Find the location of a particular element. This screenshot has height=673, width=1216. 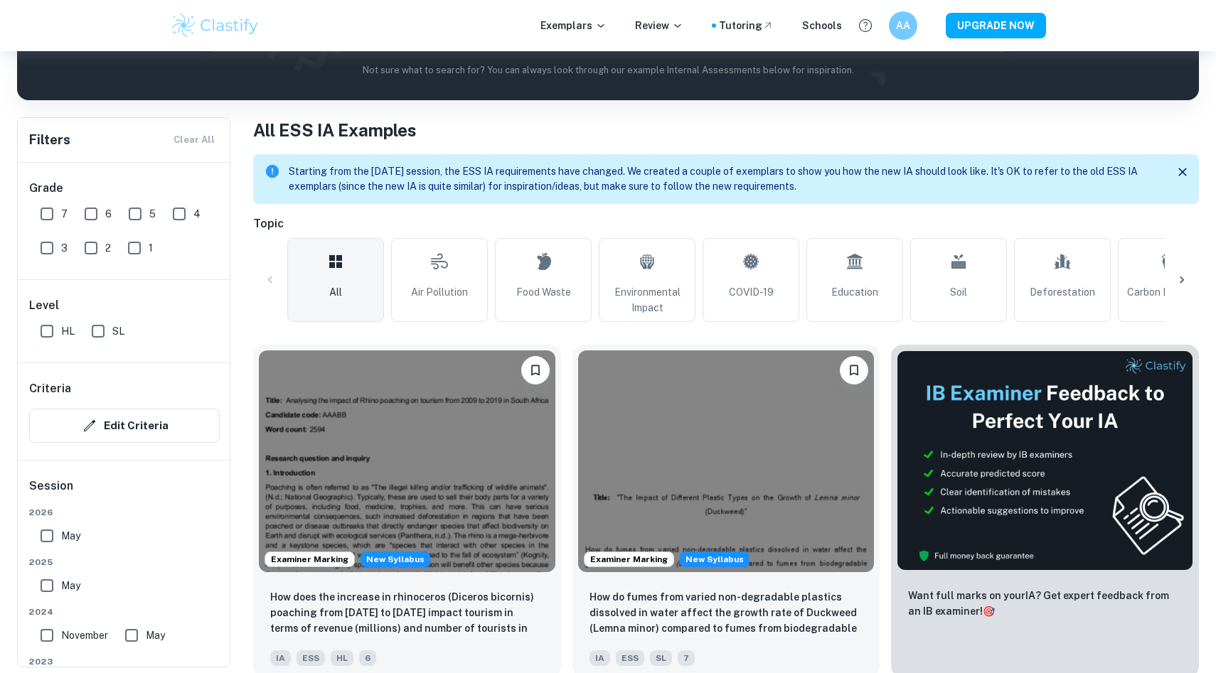

button: Edit Criteria is located at coordinates (124, 426).